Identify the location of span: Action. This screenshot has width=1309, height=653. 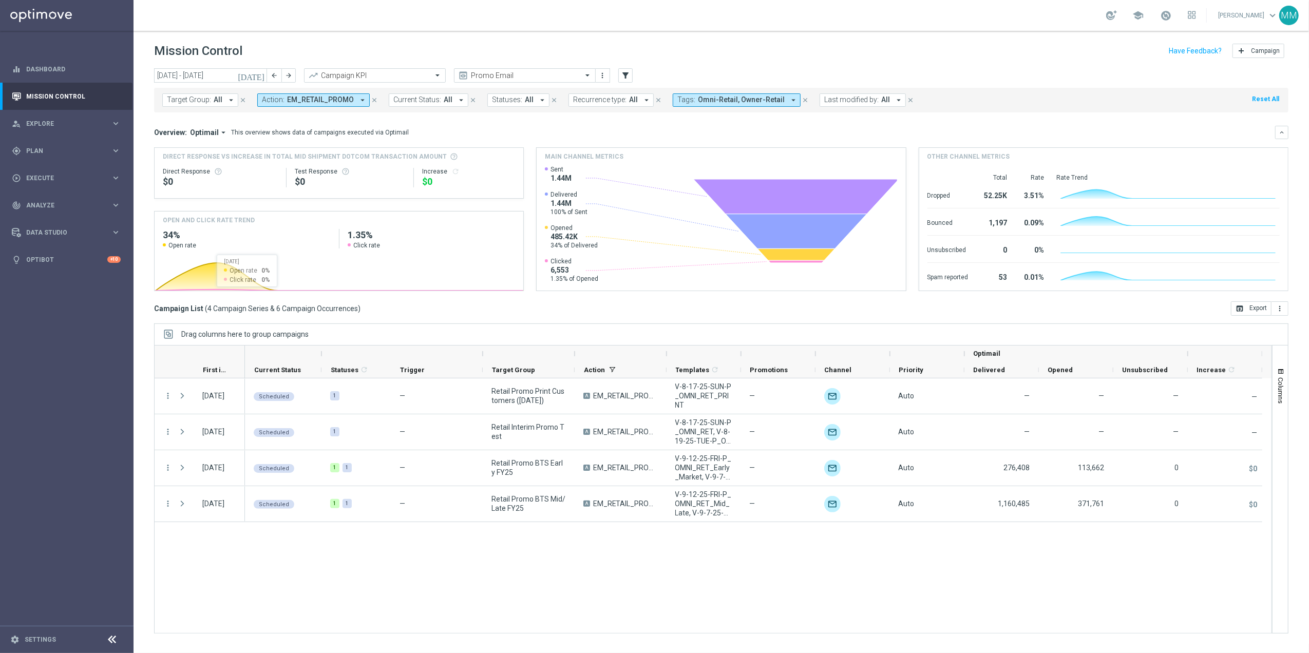
(594, 370).